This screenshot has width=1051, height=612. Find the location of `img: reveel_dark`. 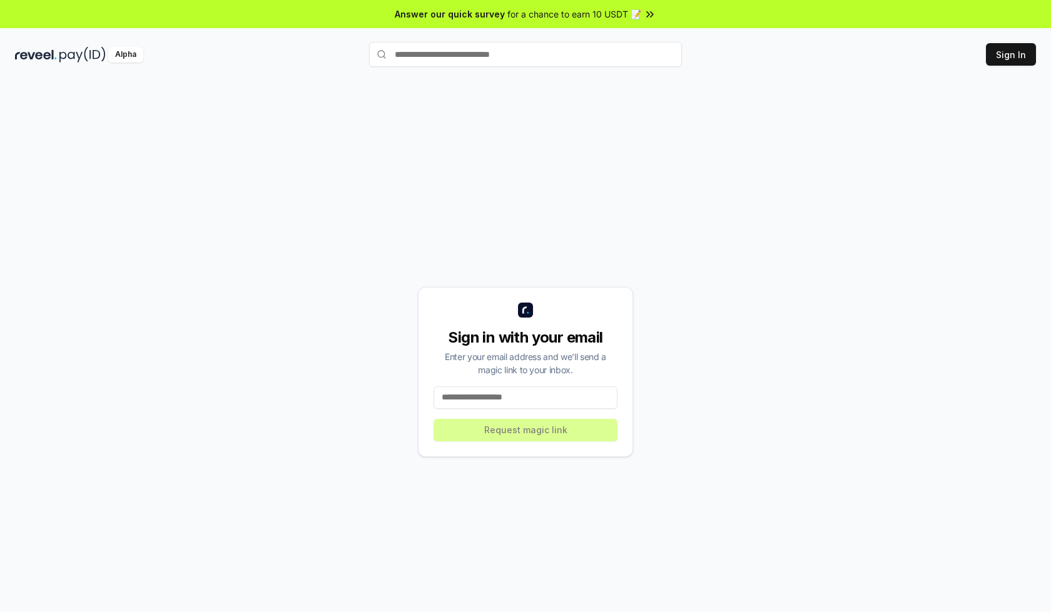

img: reveel_dark is located at coordinates (36, 54).